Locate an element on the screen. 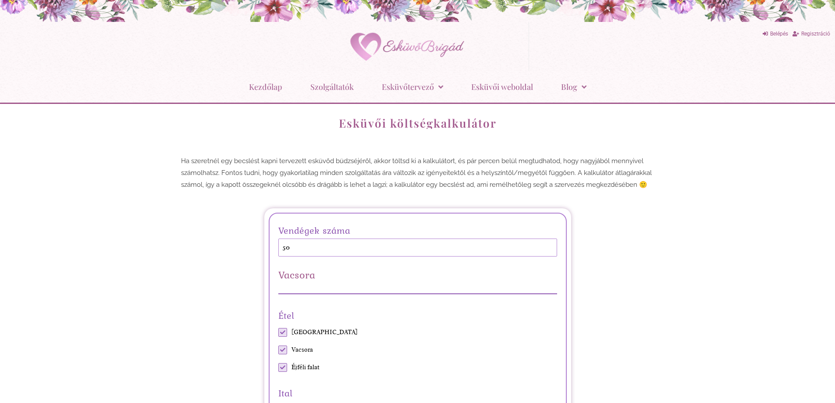  nav: Menu is located at coordinates (417, 87).